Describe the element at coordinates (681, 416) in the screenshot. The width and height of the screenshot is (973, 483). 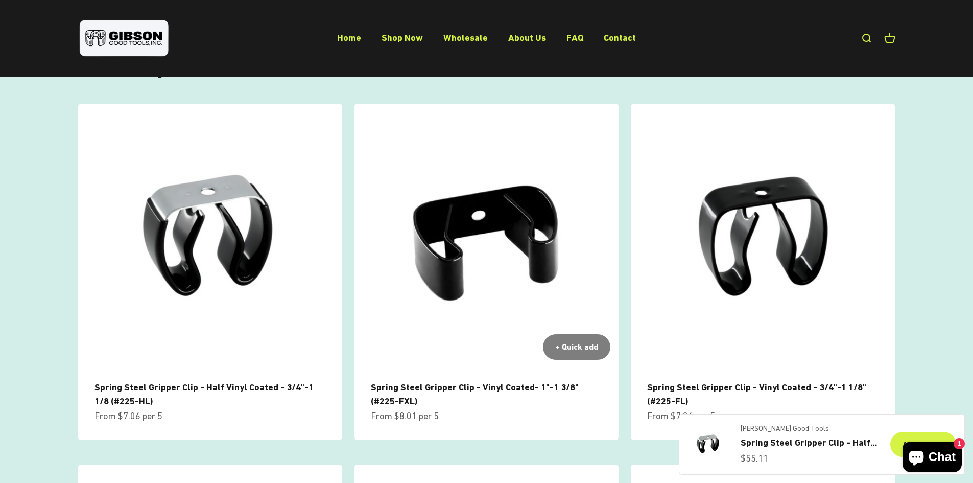
I see `sale-price: From $7.26 per 5` at that location.